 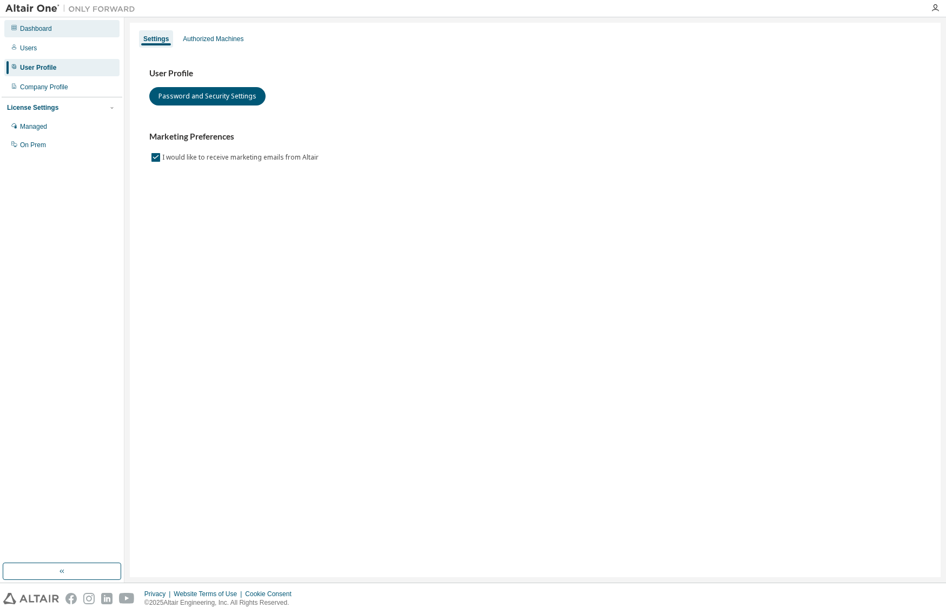 I want to click on label: I would like to receive marketing emails from Altair, so click(x=241, y=157).